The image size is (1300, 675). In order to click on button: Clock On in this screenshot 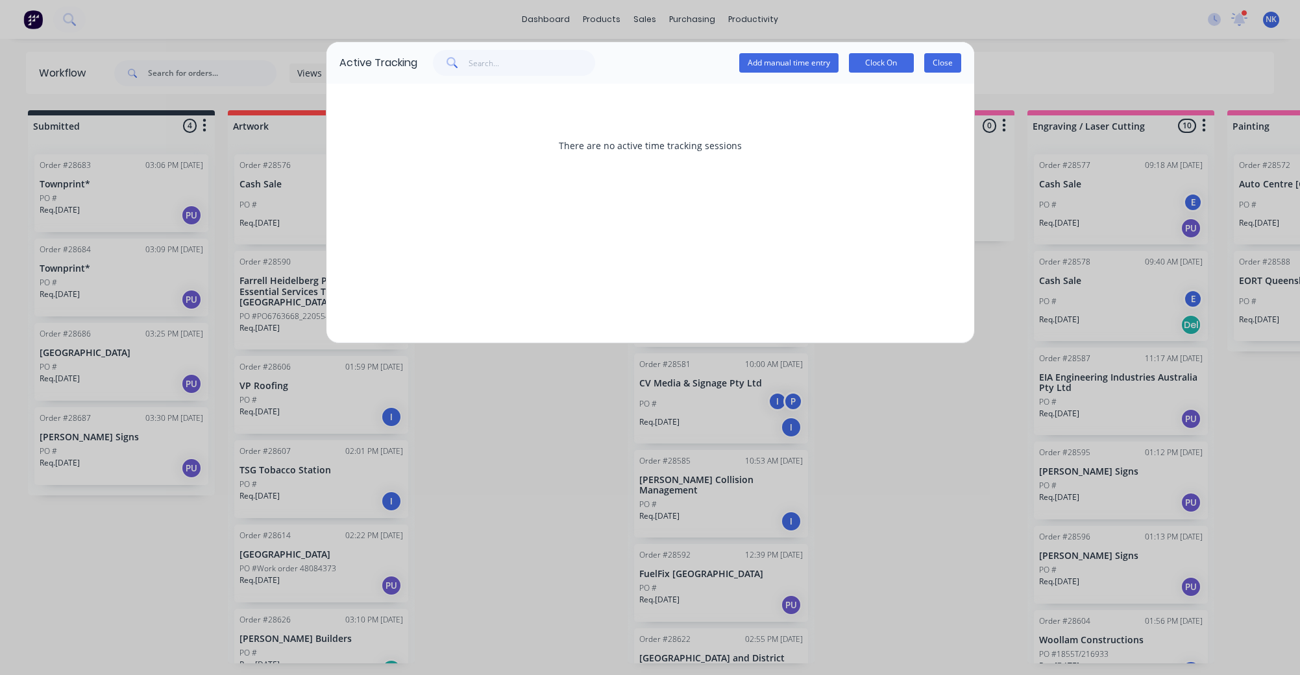, I will do `click(881, 63)`.